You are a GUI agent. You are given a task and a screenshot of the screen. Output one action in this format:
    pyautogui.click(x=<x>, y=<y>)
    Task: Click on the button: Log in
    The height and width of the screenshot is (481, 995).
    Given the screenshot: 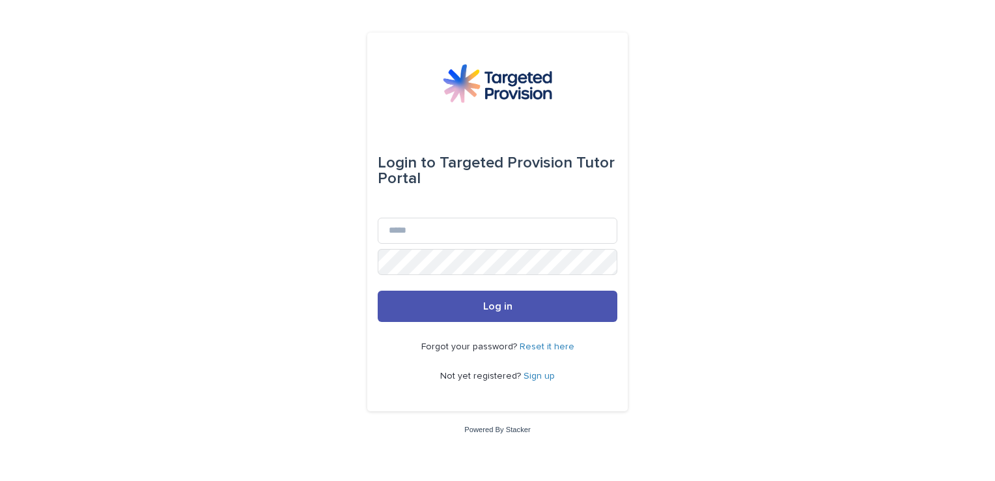 What is the action you would take?
    pyautogui.click(x=498, y=306)
    